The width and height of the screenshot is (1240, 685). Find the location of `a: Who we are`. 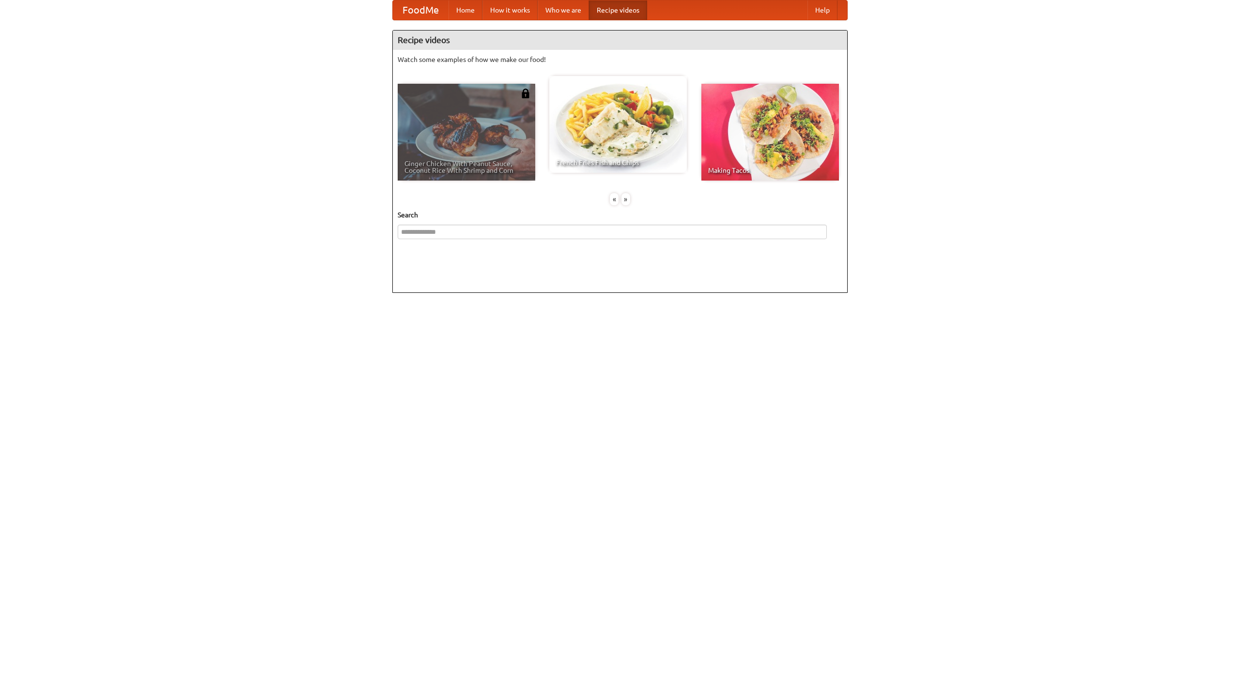

a: Who we are is located at coordinates (563, 10).